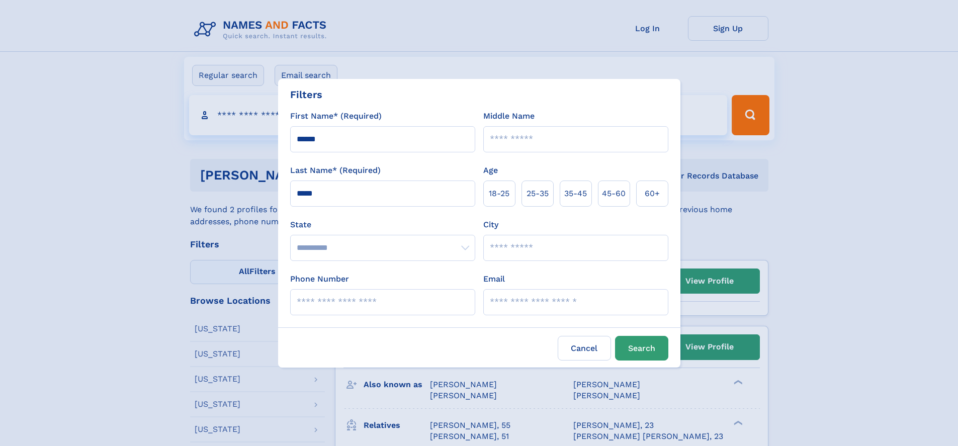 This screenshot has height=446, width=958. What do you see at coordinates (584, 348) in the screenshot?
I see `label: Cancel` at bounding box center [584, 348].